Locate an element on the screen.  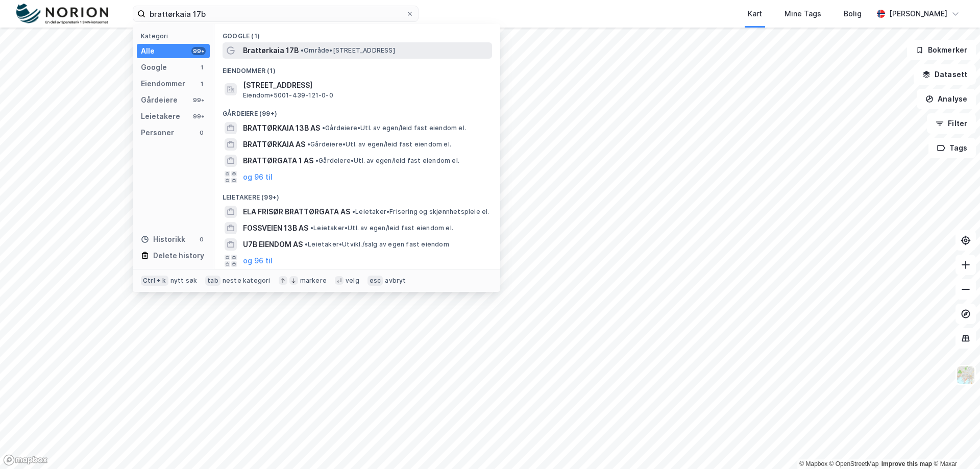
button: Bokmerker is located at coordinates (941, 50).